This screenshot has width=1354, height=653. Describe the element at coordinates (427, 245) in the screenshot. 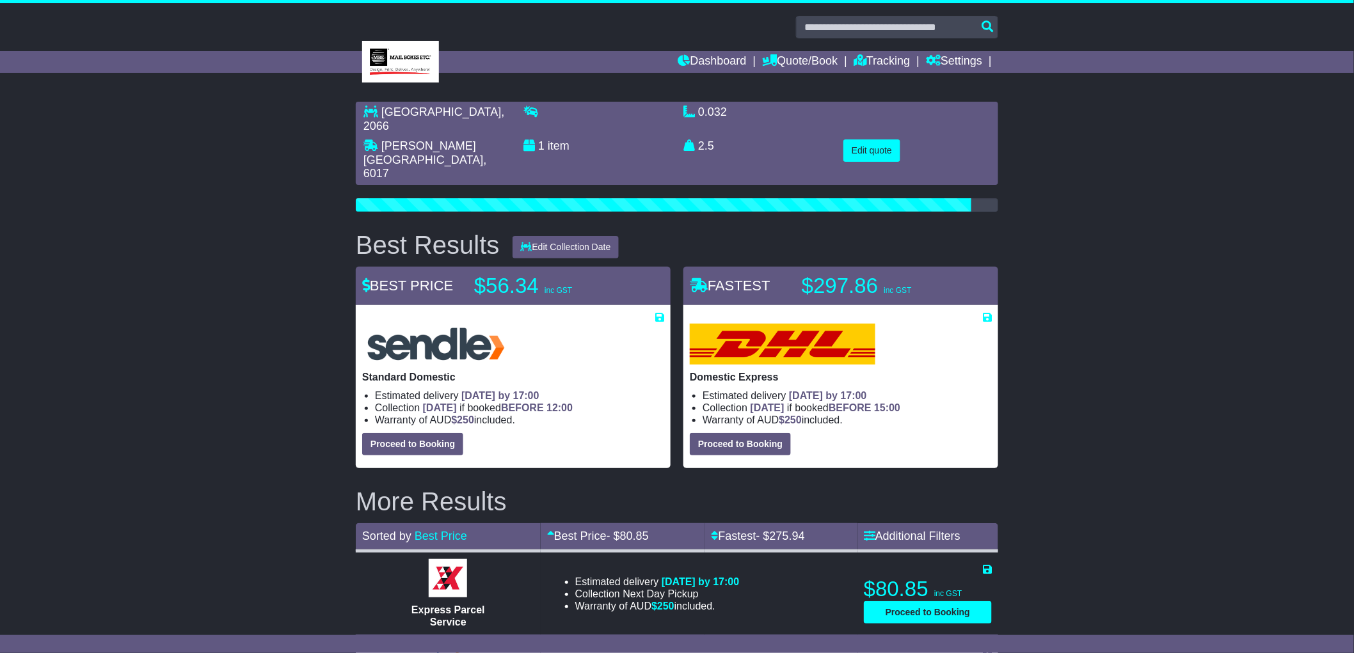

I see `div: Best Results` at that location.